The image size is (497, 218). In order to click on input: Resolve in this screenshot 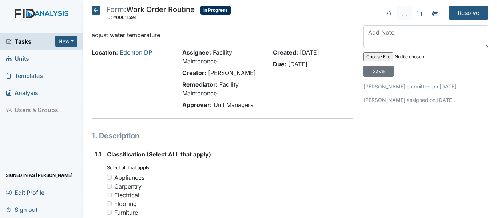, I will do `click(468, 13)`.